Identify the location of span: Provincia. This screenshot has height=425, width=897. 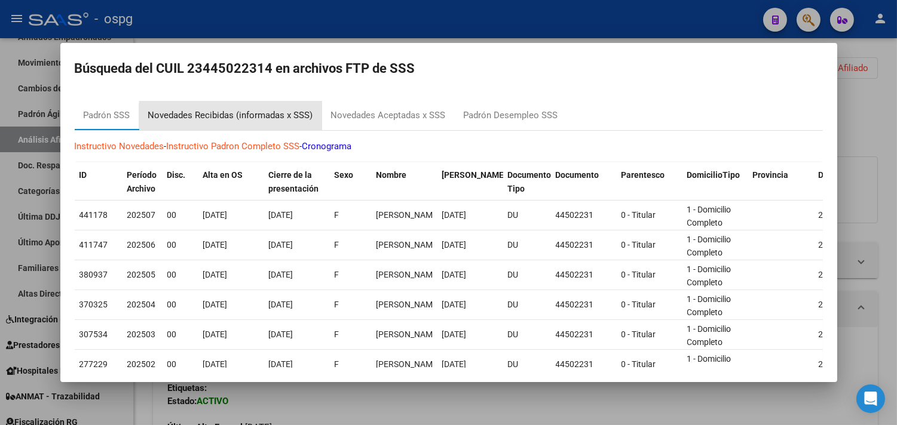
(771, 175).